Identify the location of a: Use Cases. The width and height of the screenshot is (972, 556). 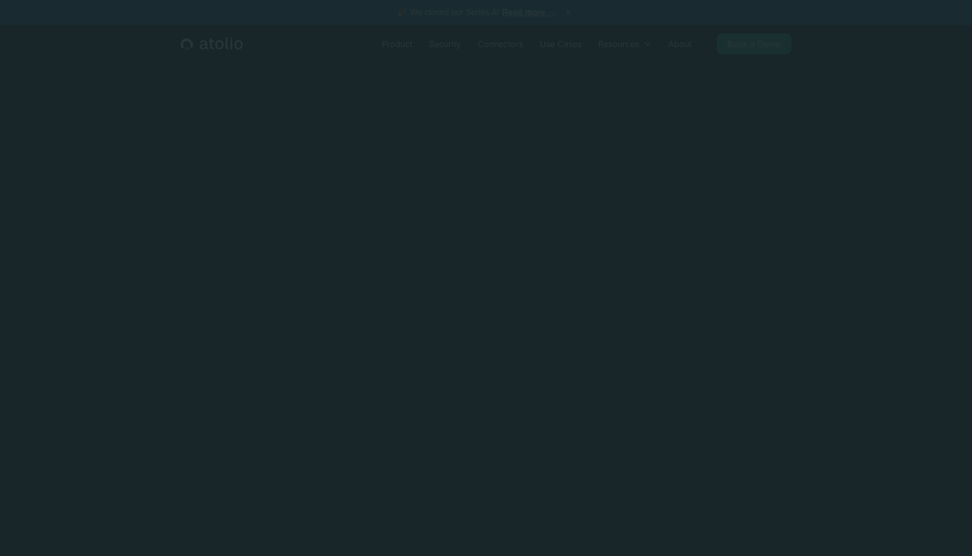
(561, 44).